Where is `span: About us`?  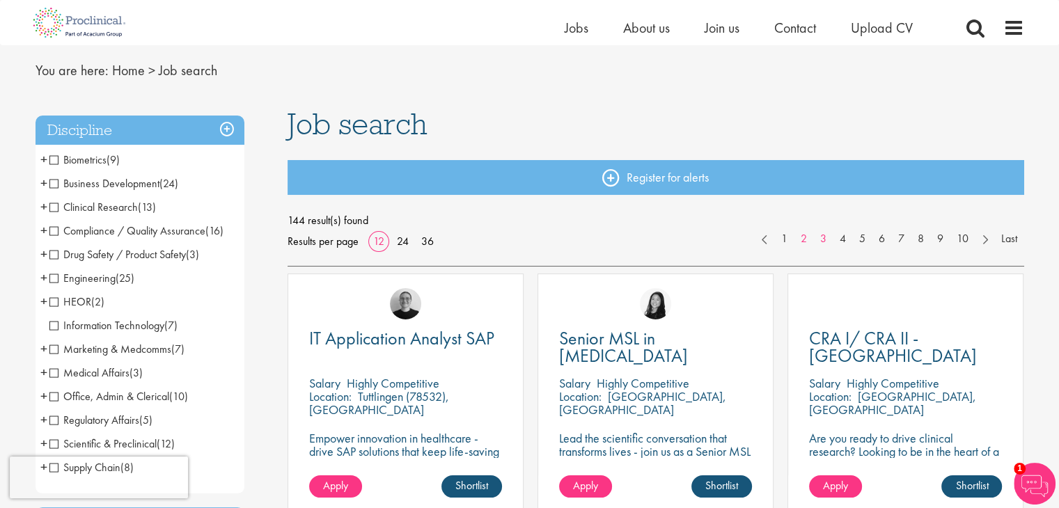
span: About us is located at coordinates (646, 28).